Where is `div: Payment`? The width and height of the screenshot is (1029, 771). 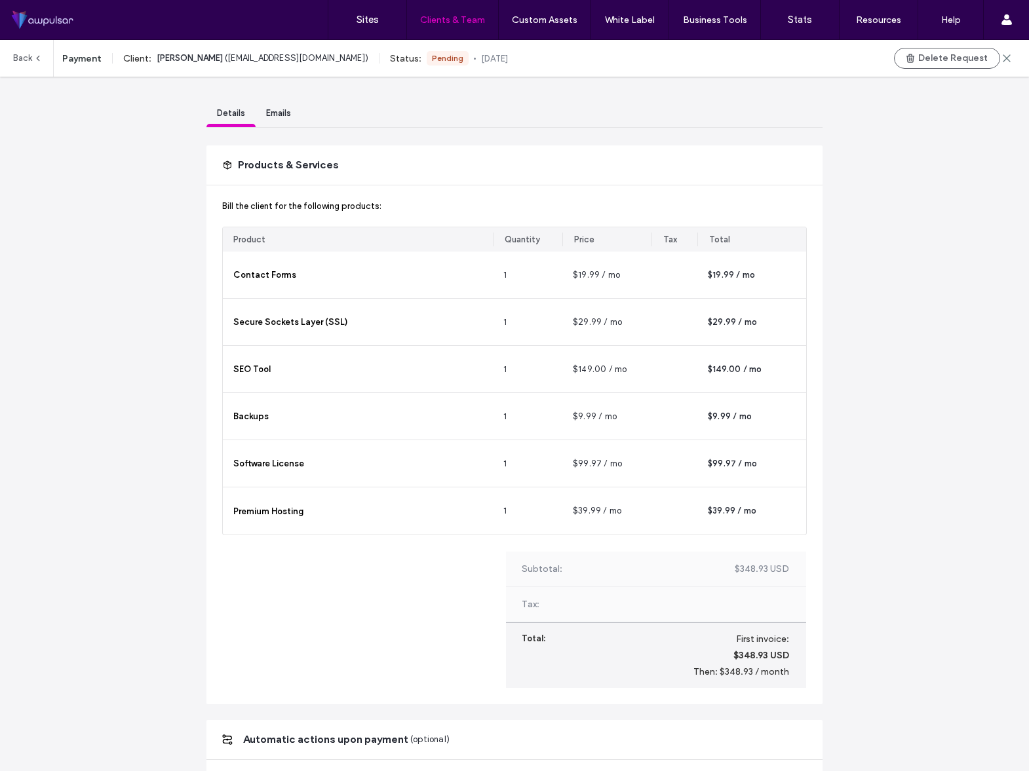
div: Payment is located at coordinates (82, 58).